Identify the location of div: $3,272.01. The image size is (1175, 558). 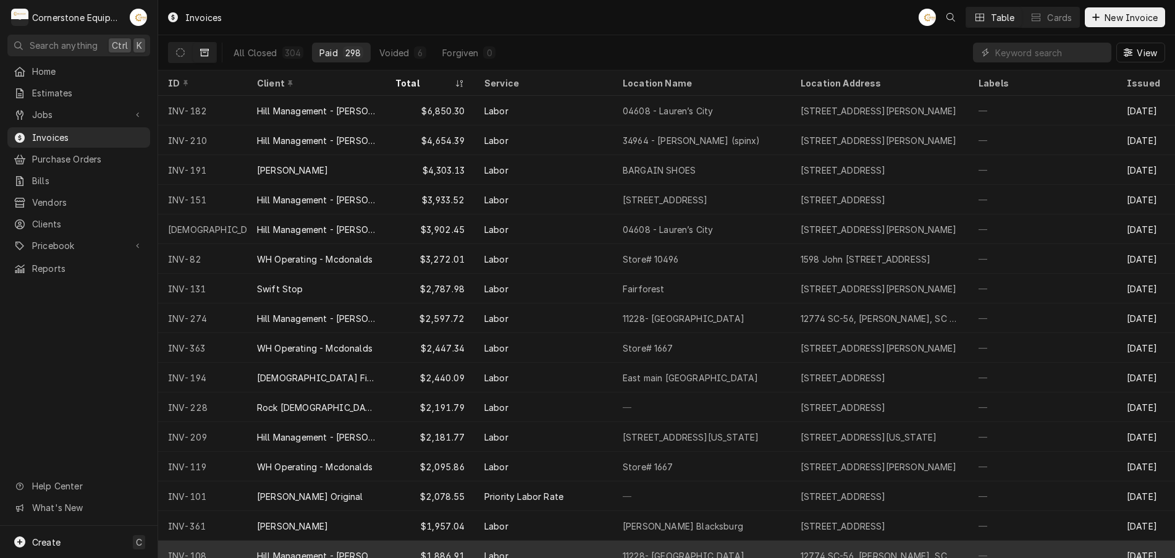
(430, 259).